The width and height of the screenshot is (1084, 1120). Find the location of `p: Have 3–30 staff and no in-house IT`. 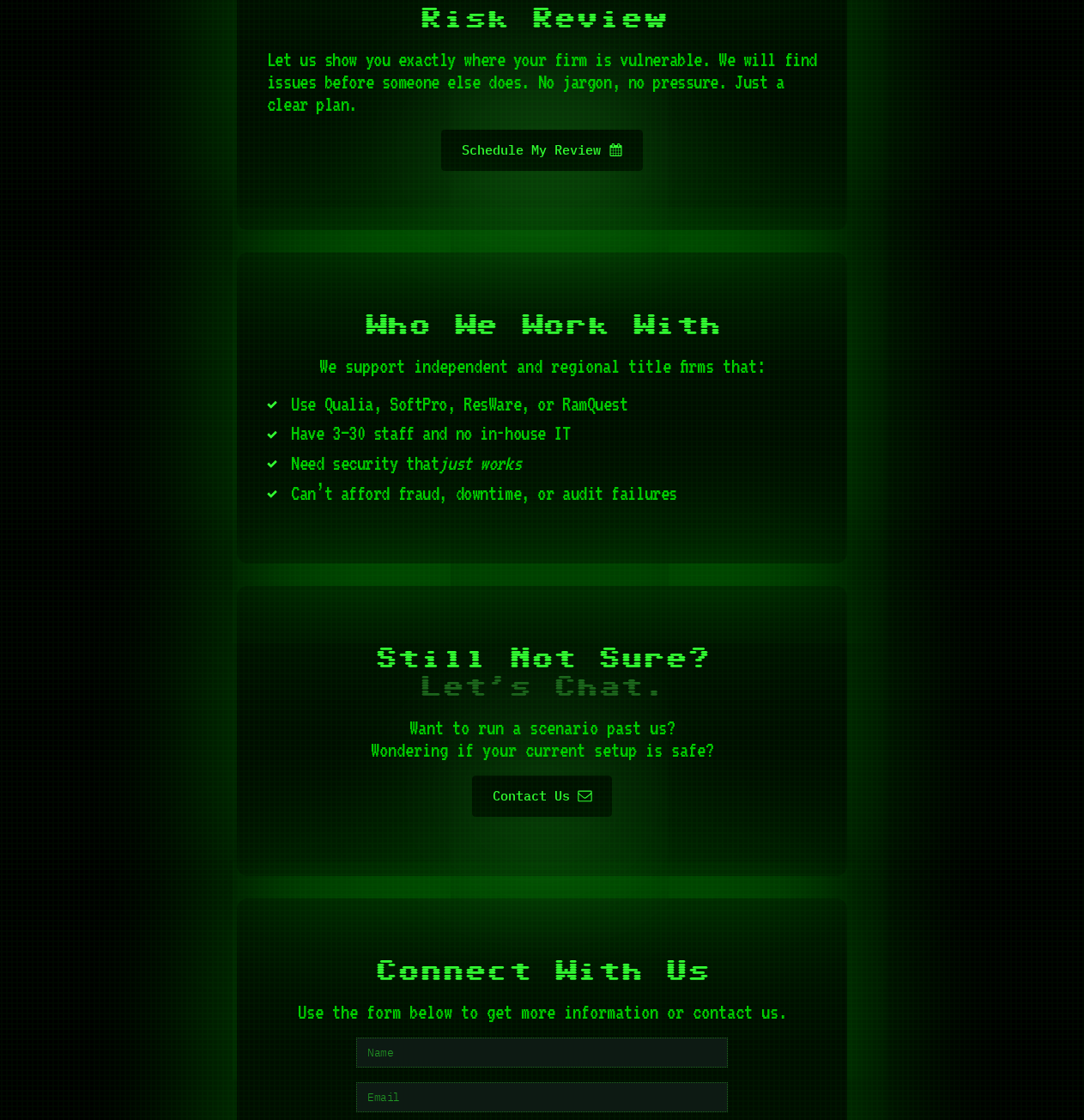

p: Have 3–30 staff and no in-house IT is located at coordinates (554, 433).